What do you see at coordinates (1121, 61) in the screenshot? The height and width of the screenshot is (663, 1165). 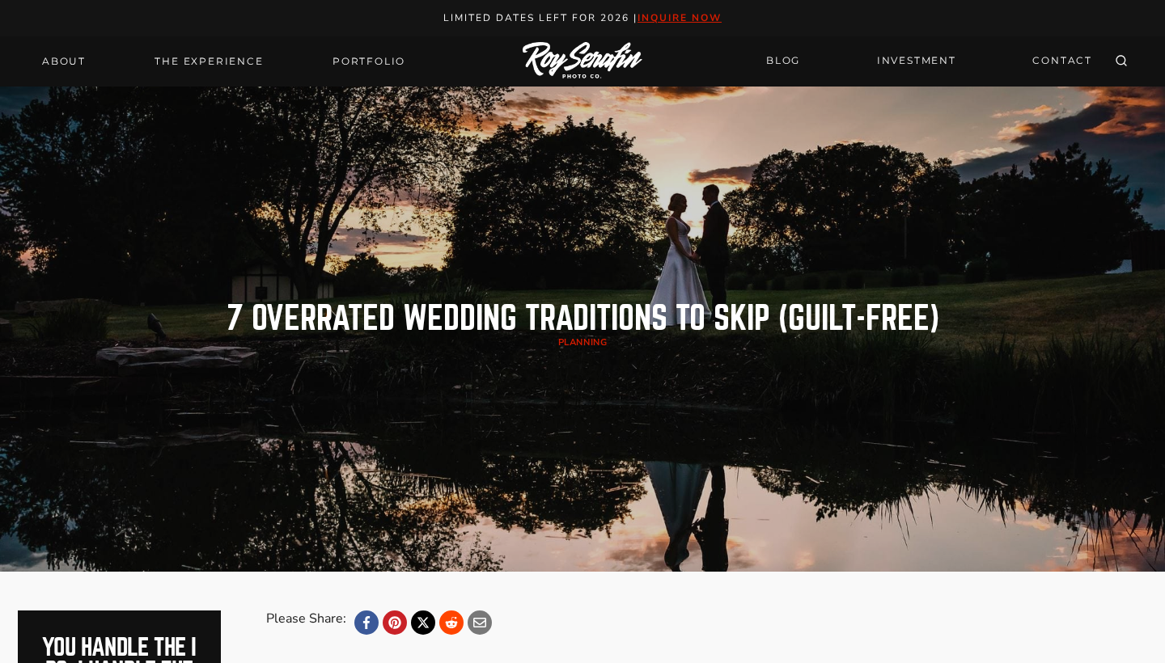 I see `button: View Search Form` at bounding box center [1121, 61].